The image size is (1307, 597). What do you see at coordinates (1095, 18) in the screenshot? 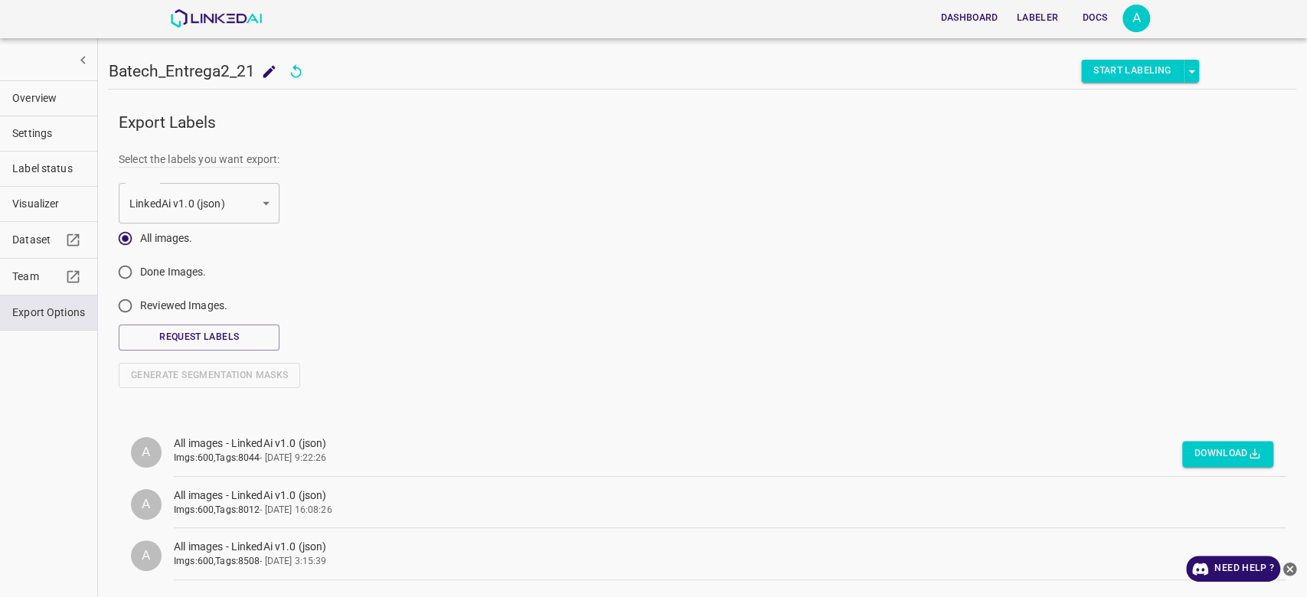
I see `a: Docs` at bounding box center [1095, 18].